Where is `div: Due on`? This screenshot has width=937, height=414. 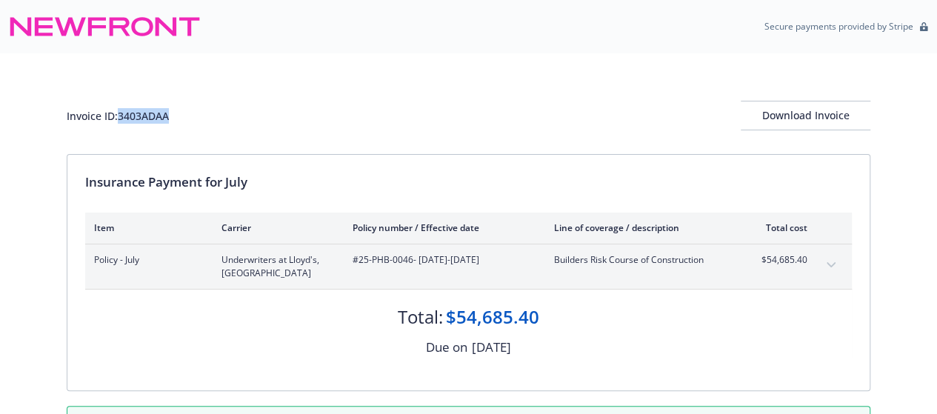 div: Due on is located at coordinates (447, 348).